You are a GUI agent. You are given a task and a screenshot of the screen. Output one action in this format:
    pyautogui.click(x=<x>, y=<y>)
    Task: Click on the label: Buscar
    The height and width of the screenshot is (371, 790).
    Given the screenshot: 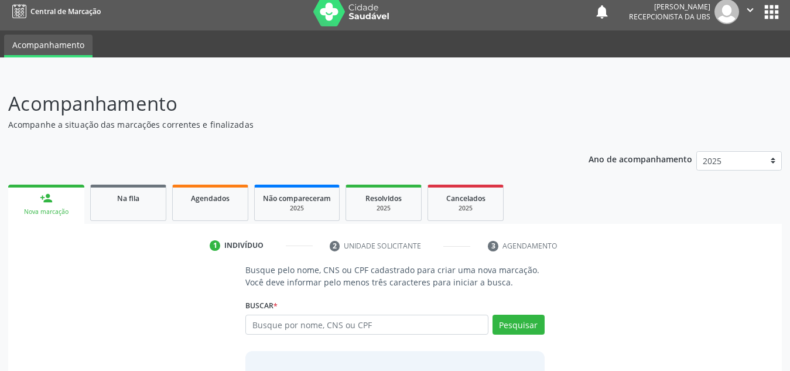 What is the action you would take?
    pyautogui.click(x=261, y=305)
    